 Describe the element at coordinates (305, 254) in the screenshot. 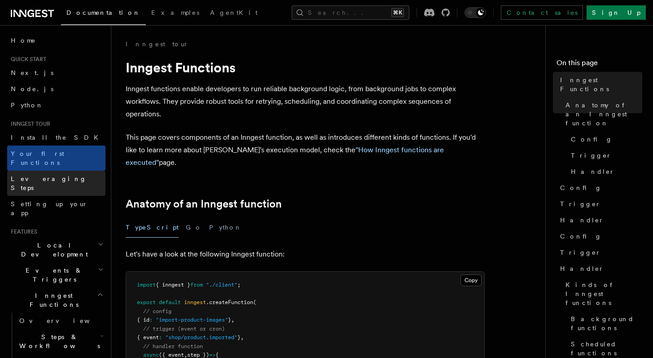

I see `p: Let's have a look at the following Inngest function:` at that location.